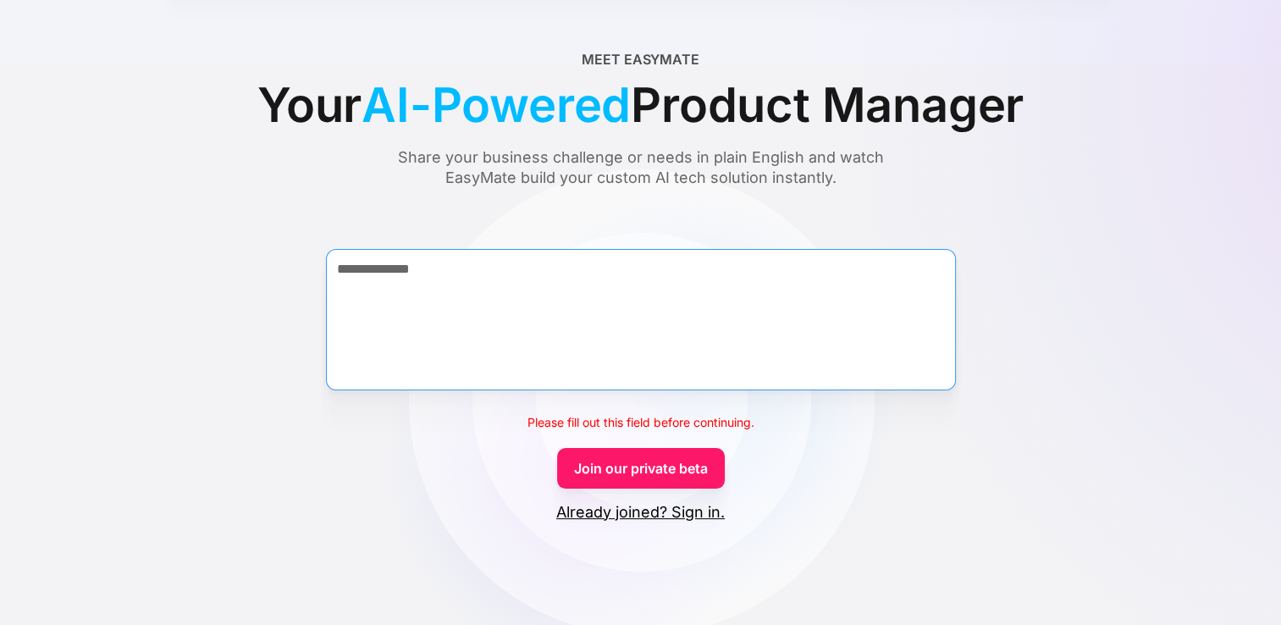 Image resolution: width=1281 pixels, height=625 pixels. Describe the element at coordinates (641, 168) in the screenshot. I see `div: Share your business challenge or needs in plain English and watch EasyMate build your custom AI t...` at that location.